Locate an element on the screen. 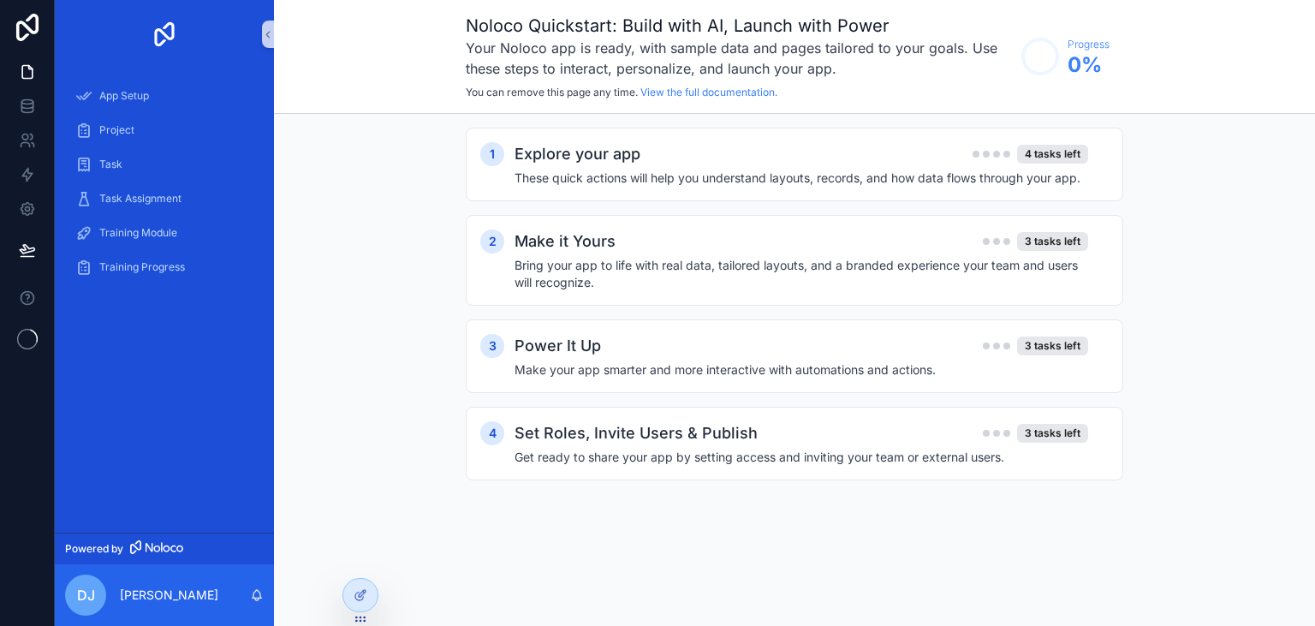 Image resolution: width=1315 pixels, height=626 pixels. a: App Setup is located at coordinates (164, 96).